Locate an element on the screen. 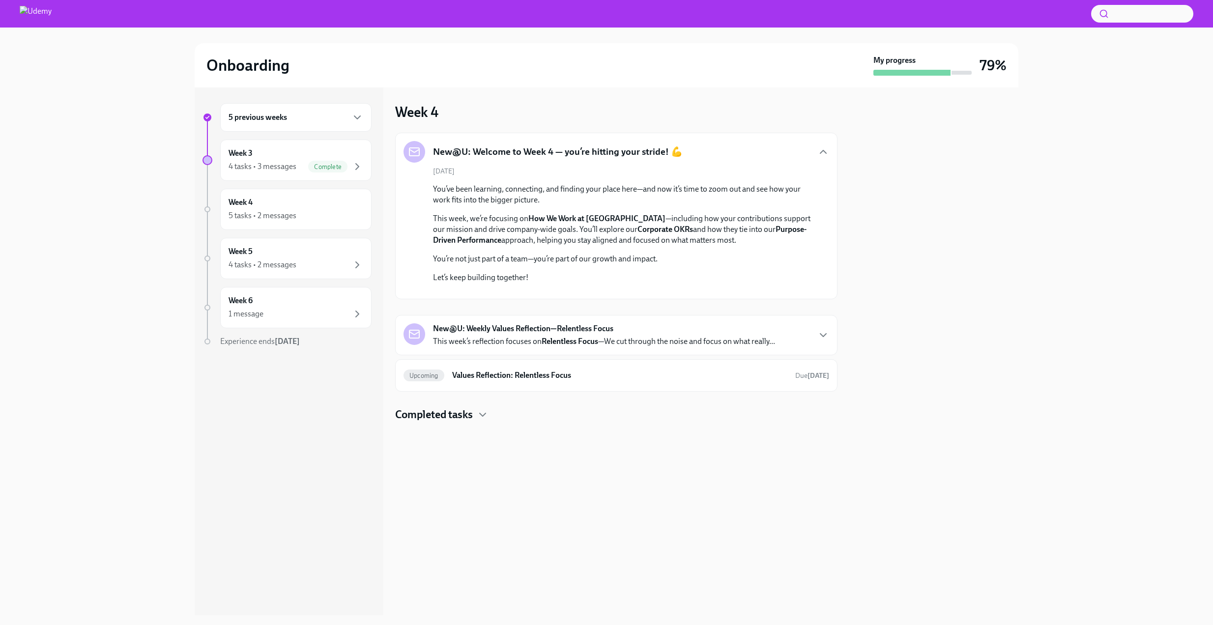  h3: Week 4 is located at coordinates (417, 112).